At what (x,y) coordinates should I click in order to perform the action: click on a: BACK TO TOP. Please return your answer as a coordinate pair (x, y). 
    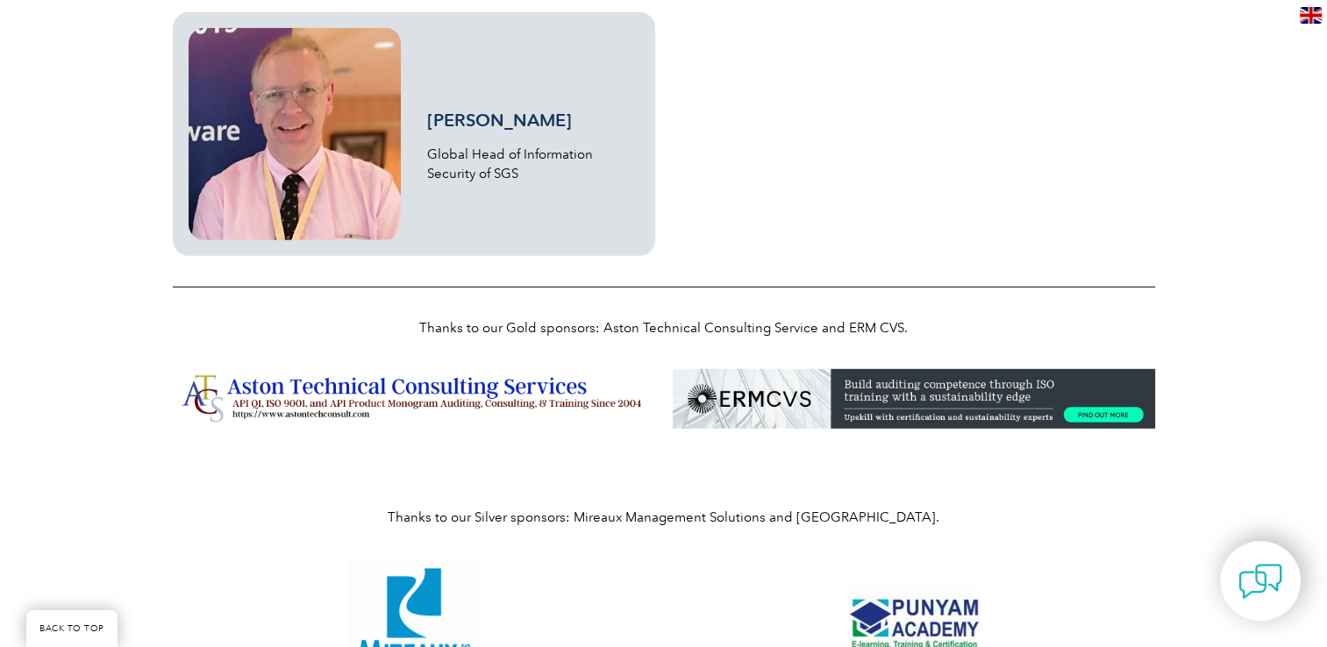
    Looking at the image, I should click on (72, 629).